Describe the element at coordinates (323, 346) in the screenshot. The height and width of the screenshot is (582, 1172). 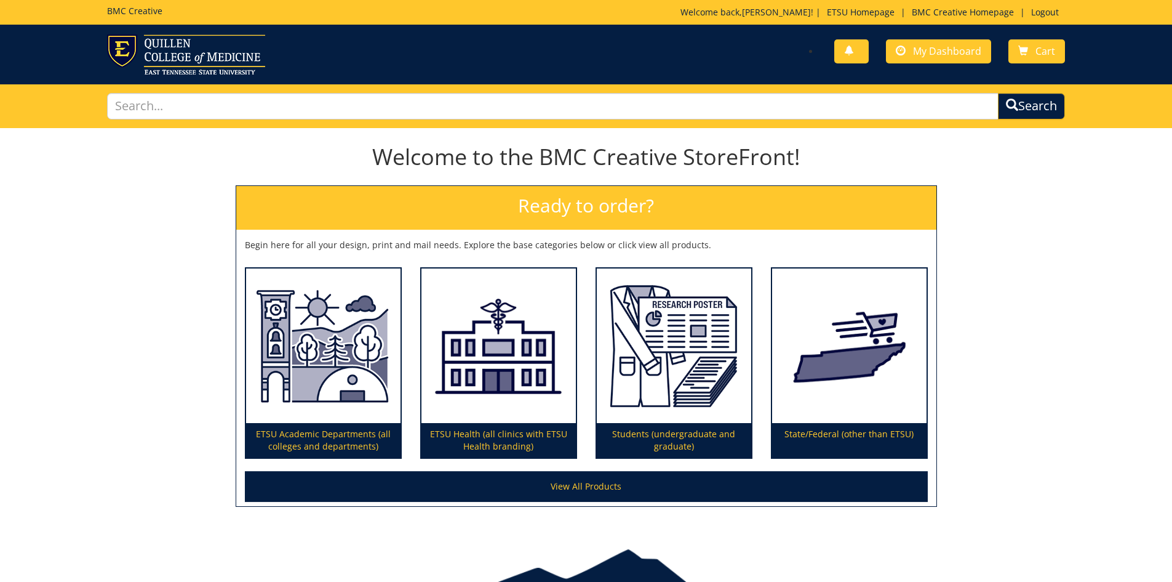
I see `img: ETSU Academic Departments (all colleges and departments)` at that location.